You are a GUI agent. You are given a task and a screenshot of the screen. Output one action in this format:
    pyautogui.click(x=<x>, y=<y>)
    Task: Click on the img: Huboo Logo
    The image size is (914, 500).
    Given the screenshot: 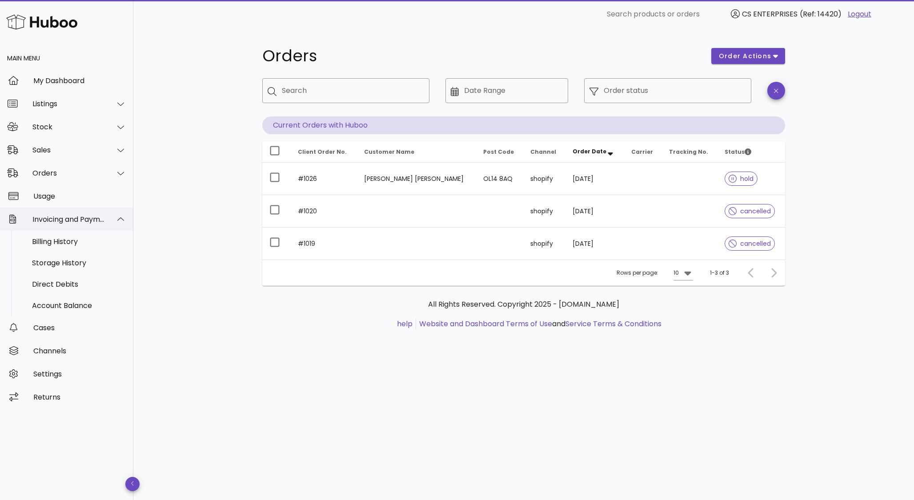 What is the action you would take?
    pyautogui.click(x=42, y=22)
    